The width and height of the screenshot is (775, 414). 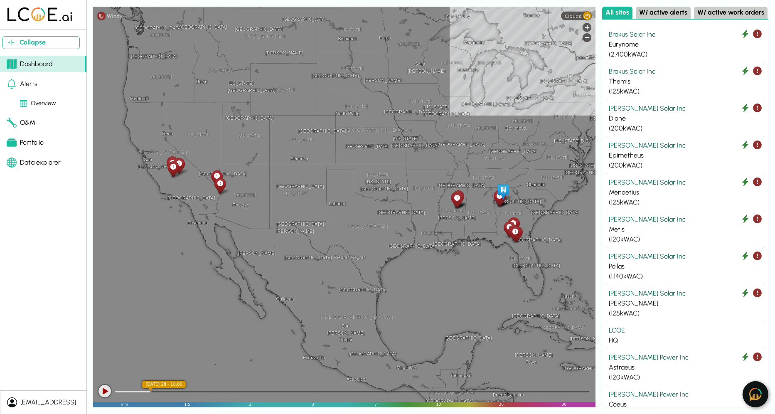 I want to click on div: local time, so click(x=164, y=384).